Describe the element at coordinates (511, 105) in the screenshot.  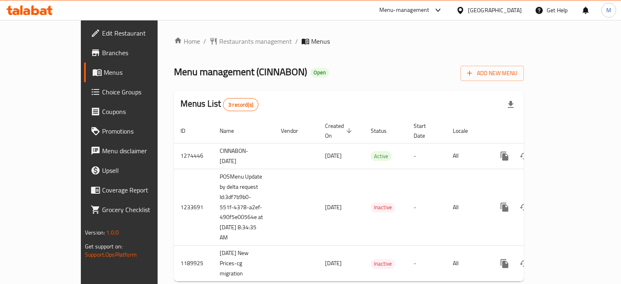
I see `div: Export file` at that location.